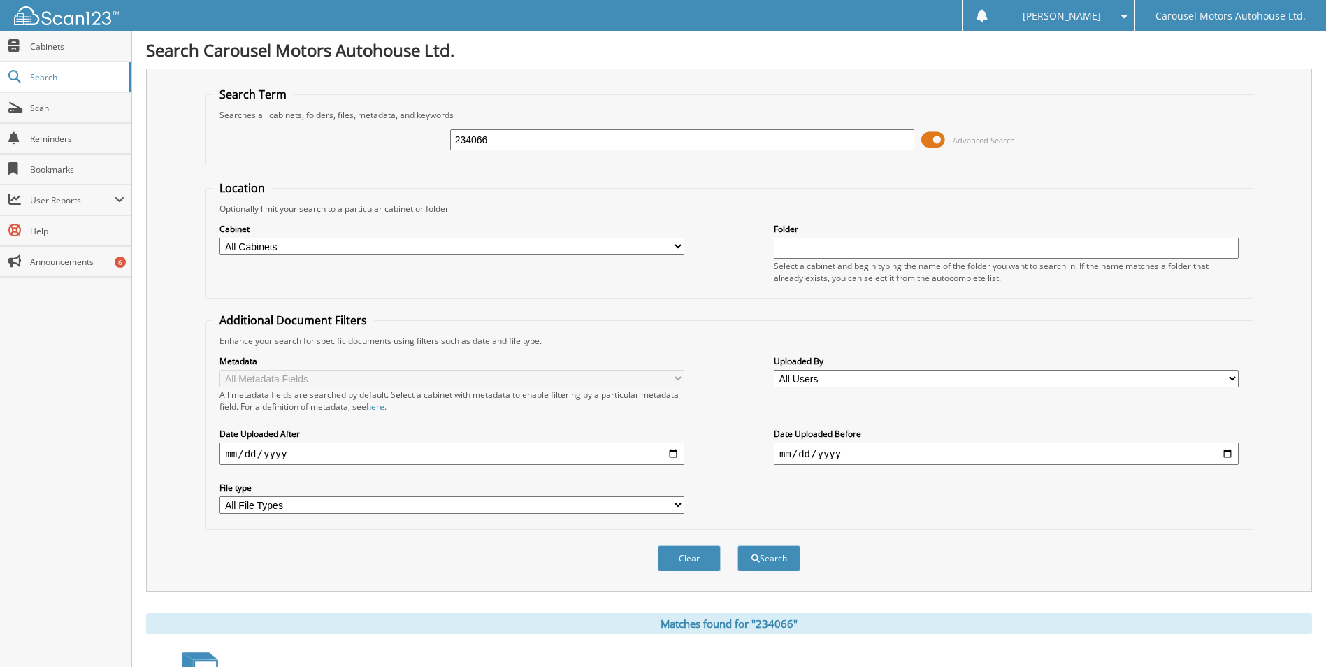  I want to click on label: Metadata, so click(451, 361).